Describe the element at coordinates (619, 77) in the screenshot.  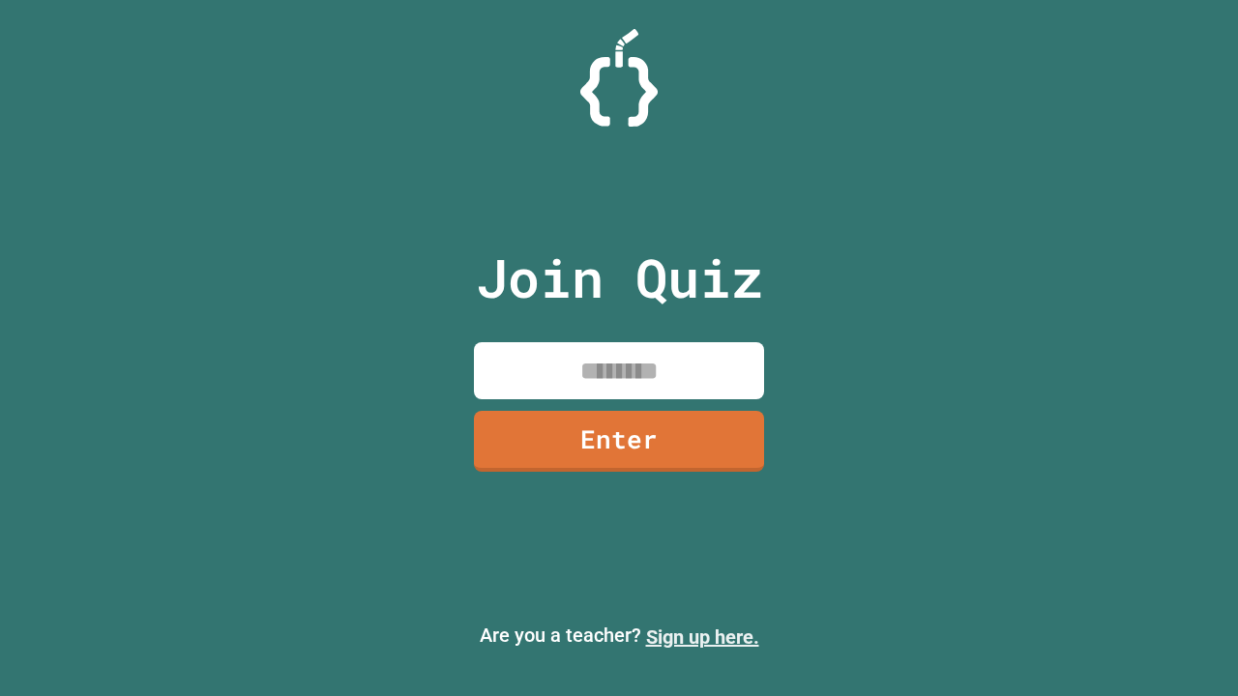
I see `img: Logo.svg` at that location.